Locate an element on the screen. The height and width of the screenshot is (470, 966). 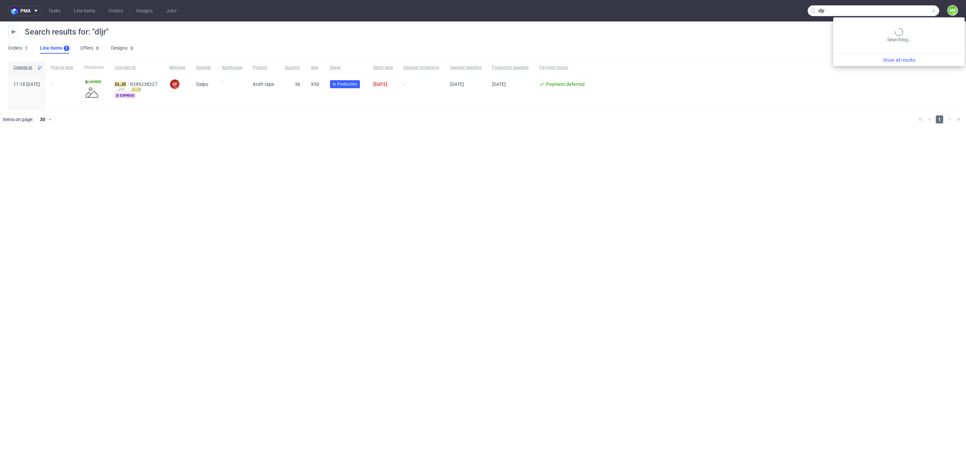
span: express is located at coordinates (125, 96).